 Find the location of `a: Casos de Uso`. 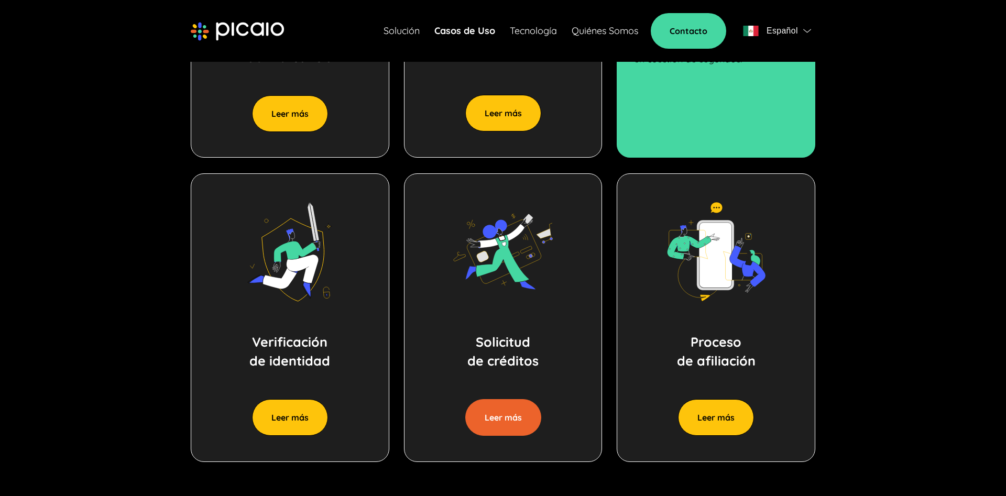

a: Casos de Uso is located at coordinates (465, 31).